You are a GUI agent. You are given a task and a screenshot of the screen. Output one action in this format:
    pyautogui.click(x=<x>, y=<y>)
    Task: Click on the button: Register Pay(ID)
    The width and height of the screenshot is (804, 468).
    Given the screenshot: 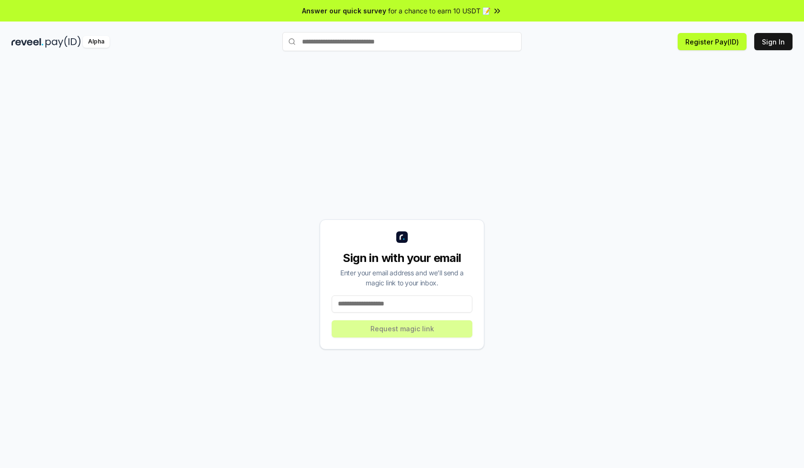 What is the action you would take?
    pyautogui.click(x=712, y=42)
    